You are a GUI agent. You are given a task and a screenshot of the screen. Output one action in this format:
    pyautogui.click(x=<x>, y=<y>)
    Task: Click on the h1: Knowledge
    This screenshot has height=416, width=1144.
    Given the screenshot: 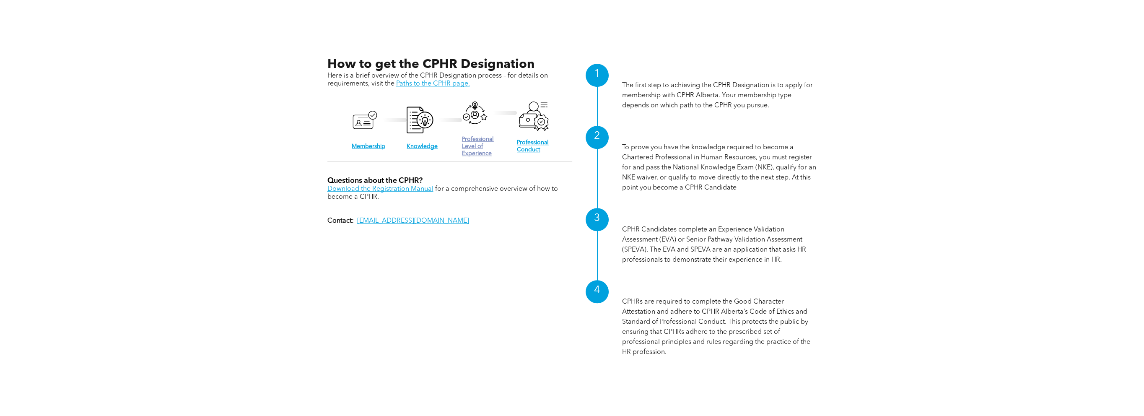 What is the action you would take?
    pyautogui.click(x=720, y=136)
    